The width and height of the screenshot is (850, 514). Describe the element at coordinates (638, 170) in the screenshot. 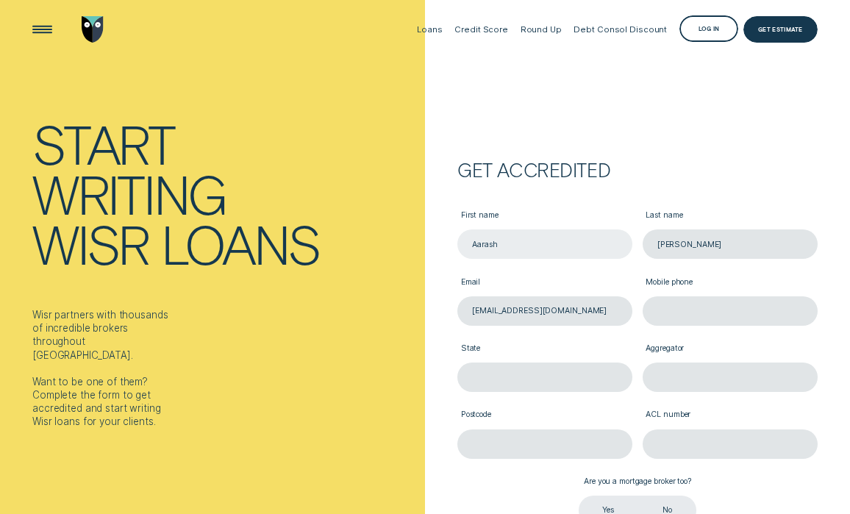

I see `h2: Get accredited` at that location.